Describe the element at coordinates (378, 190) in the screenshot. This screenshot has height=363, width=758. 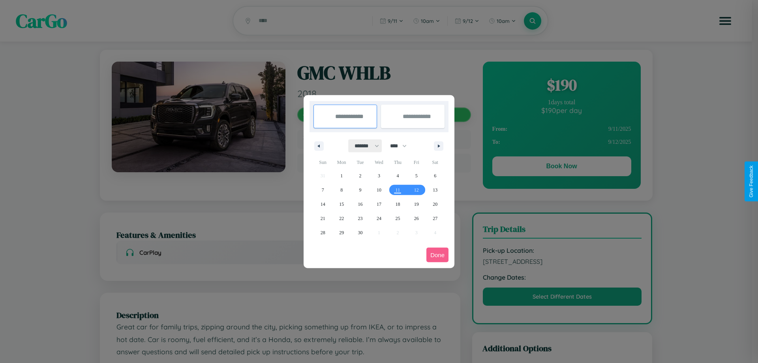
I see `button: 10` at that location.